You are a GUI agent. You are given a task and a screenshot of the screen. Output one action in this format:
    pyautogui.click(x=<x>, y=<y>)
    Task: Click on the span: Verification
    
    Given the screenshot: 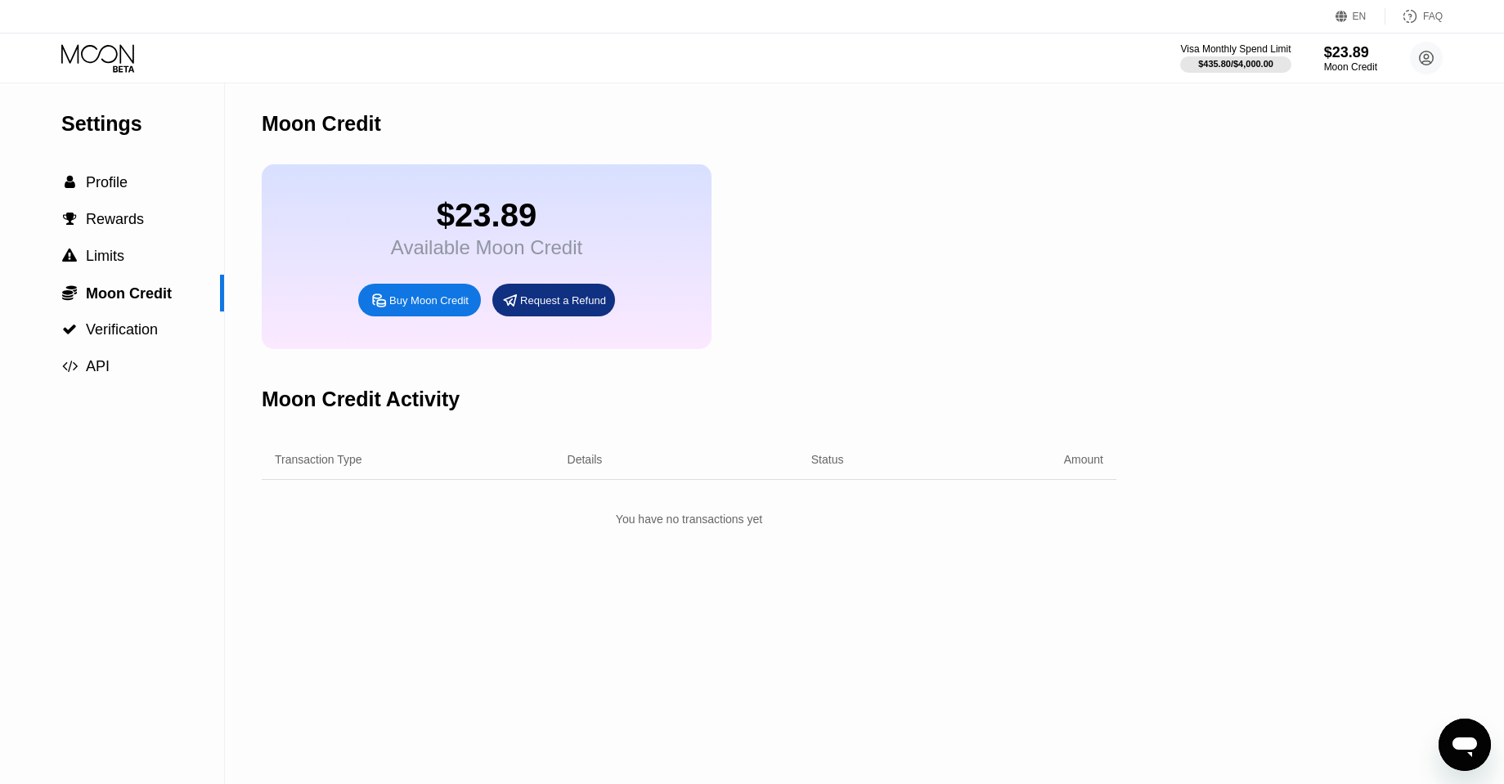 What is the action you would take?
    pyautogui.click(x=122, y=330)
    